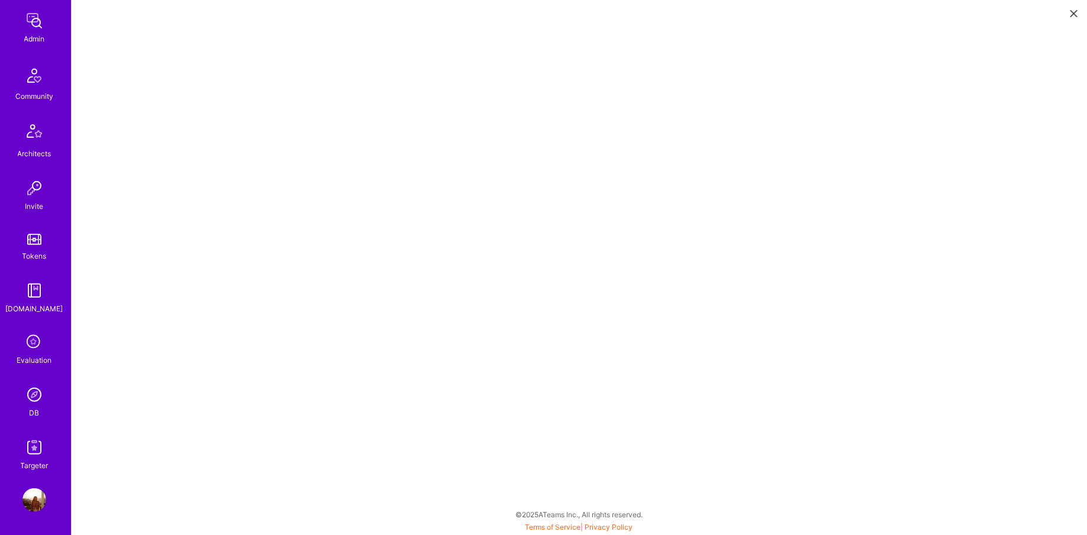 Image resolution: width=1087 pixels, height=535 pixels. Describe the element at coordinates (34, 188) in the screenshot. I see `img: Invite` at that location.